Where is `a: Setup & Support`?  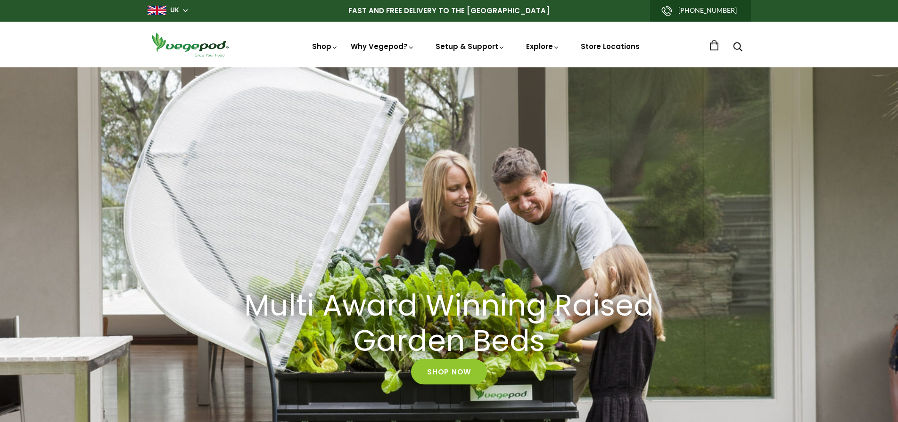
a: Setup & Support is located at coordinates (471, 46).